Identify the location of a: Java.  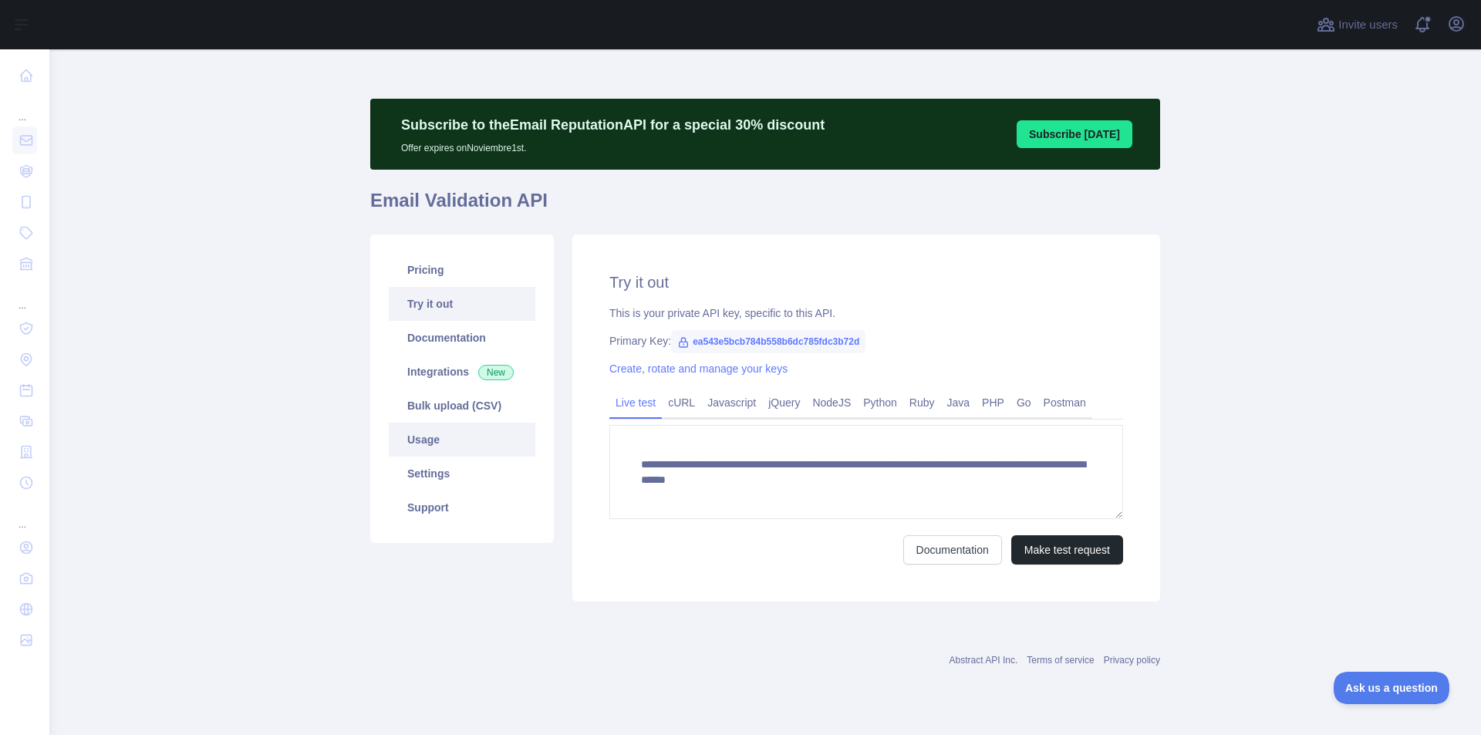
(959, 403).